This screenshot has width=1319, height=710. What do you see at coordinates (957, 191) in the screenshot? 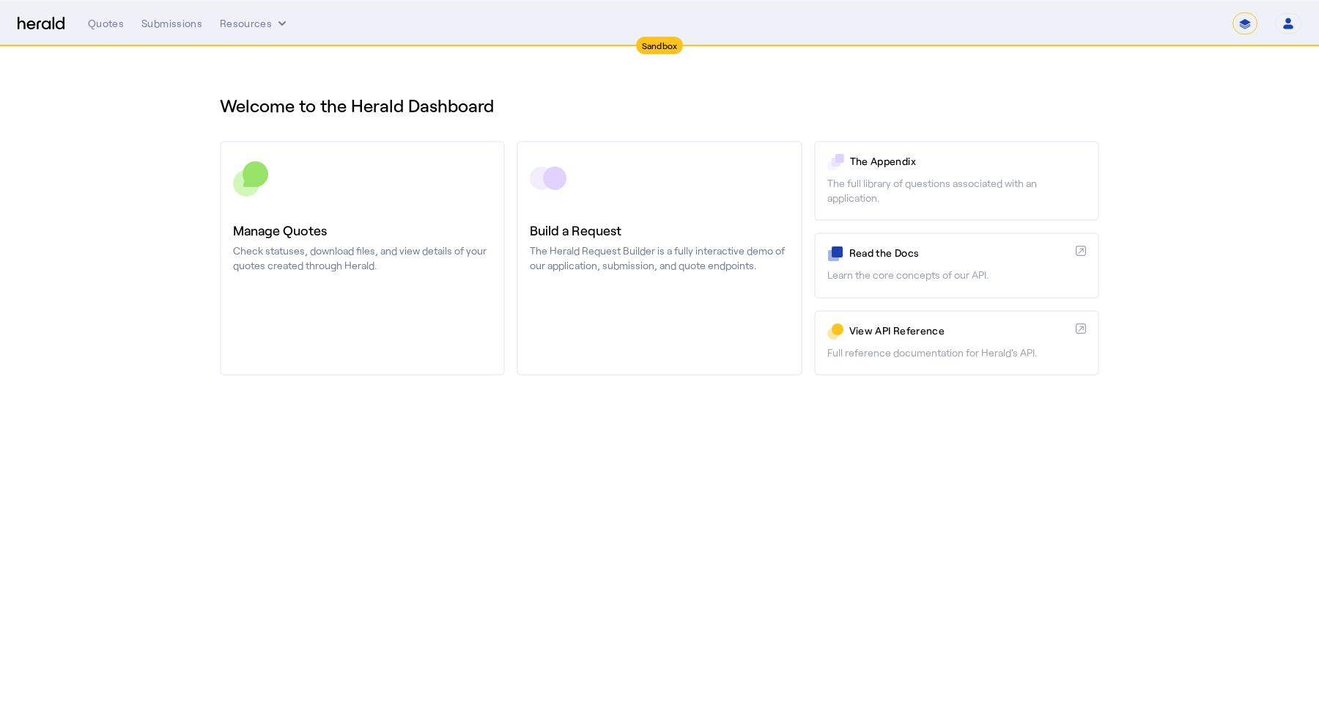
I see `p: The full library of questions associated with an application.` at bounding box center [957, 191].